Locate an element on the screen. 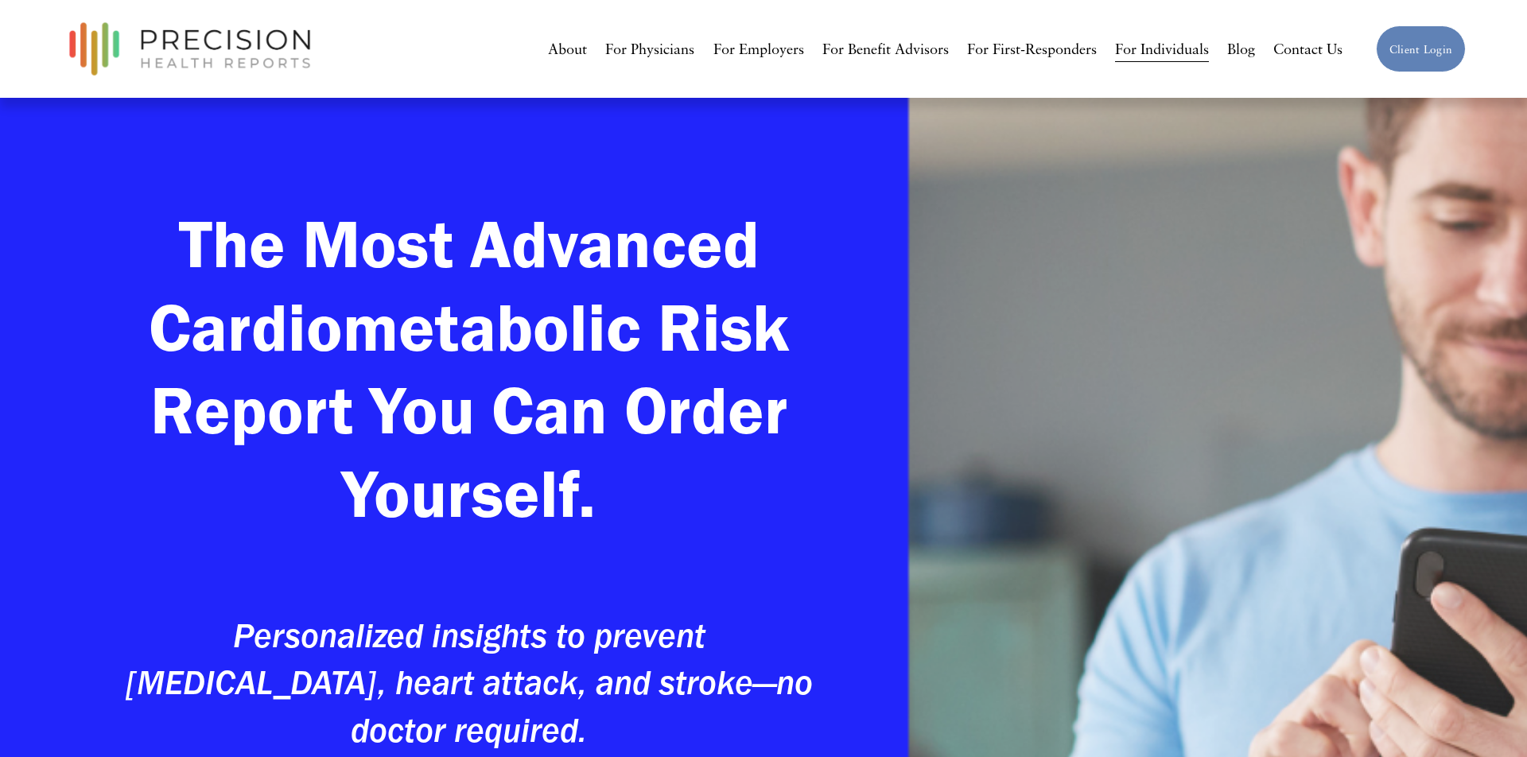 The width and height of the screenshot is (1527, 757). a: For Benefit Advisors is located at coordinates (885, 49).